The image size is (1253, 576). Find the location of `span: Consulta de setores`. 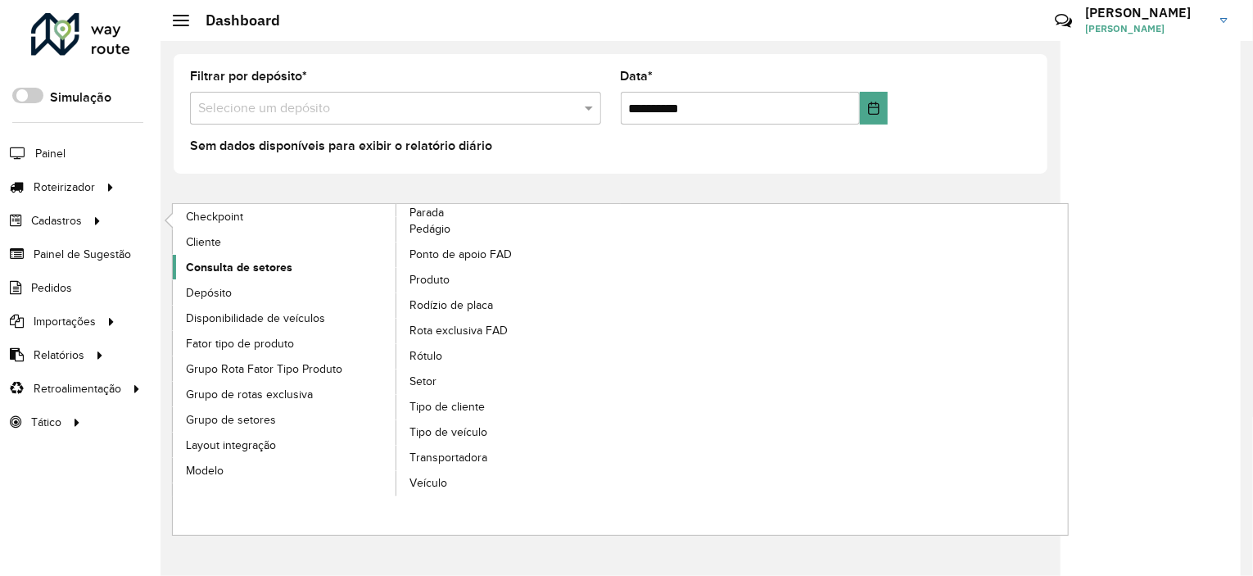

span: Consulta de setores is located at coordinates (239, 267).